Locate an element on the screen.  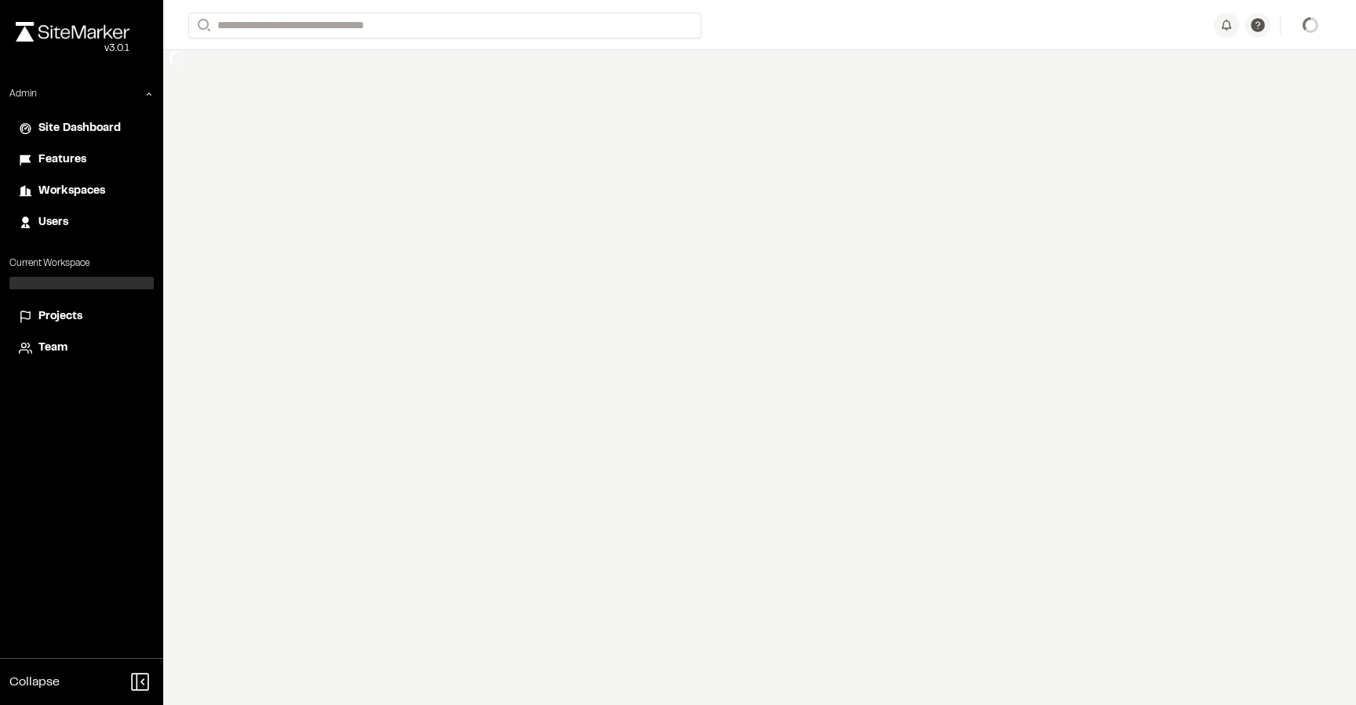
span: Workspaces is located at coordinates (71, 191).